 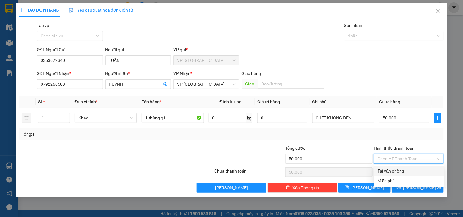 What do you see at coordinates (288, 188) in the screenshot?
I see `span: delete` at bounding box center [288, 188].